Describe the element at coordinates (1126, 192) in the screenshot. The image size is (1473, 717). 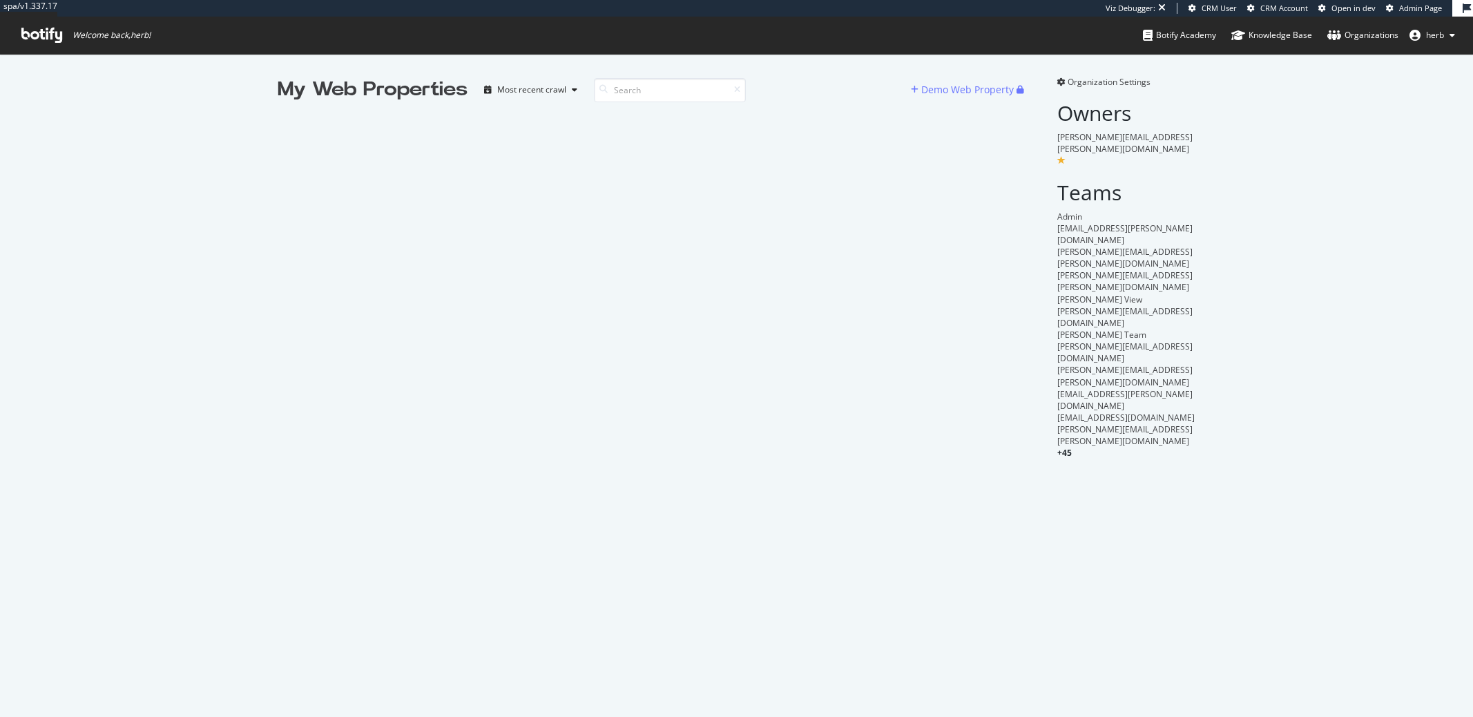
I see `h2: Teams` at that location.